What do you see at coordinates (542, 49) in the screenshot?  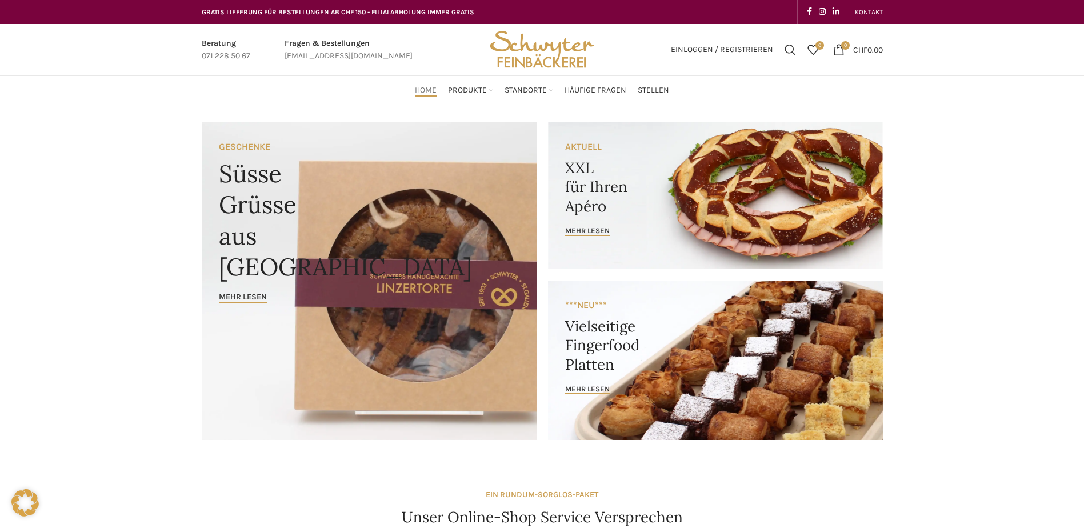 I see `a: Site logo` at bounding box center [542, 49].